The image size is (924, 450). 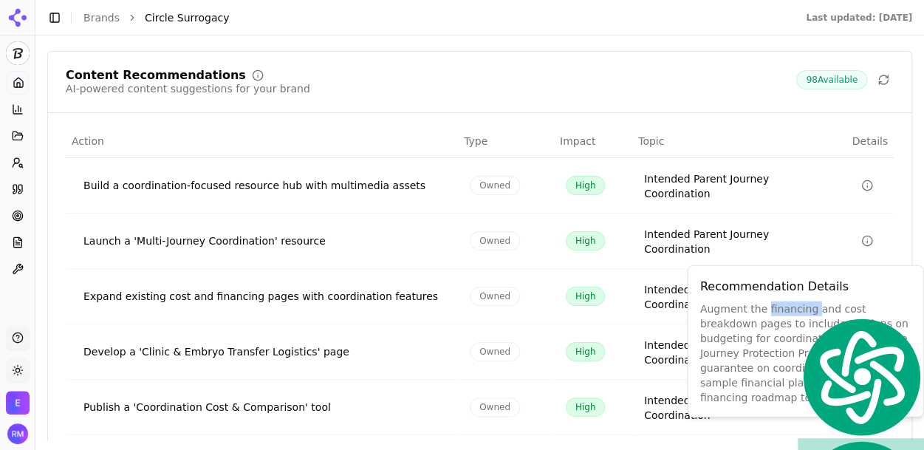 I want to click on div: Data table, so click(x=480, y=280).